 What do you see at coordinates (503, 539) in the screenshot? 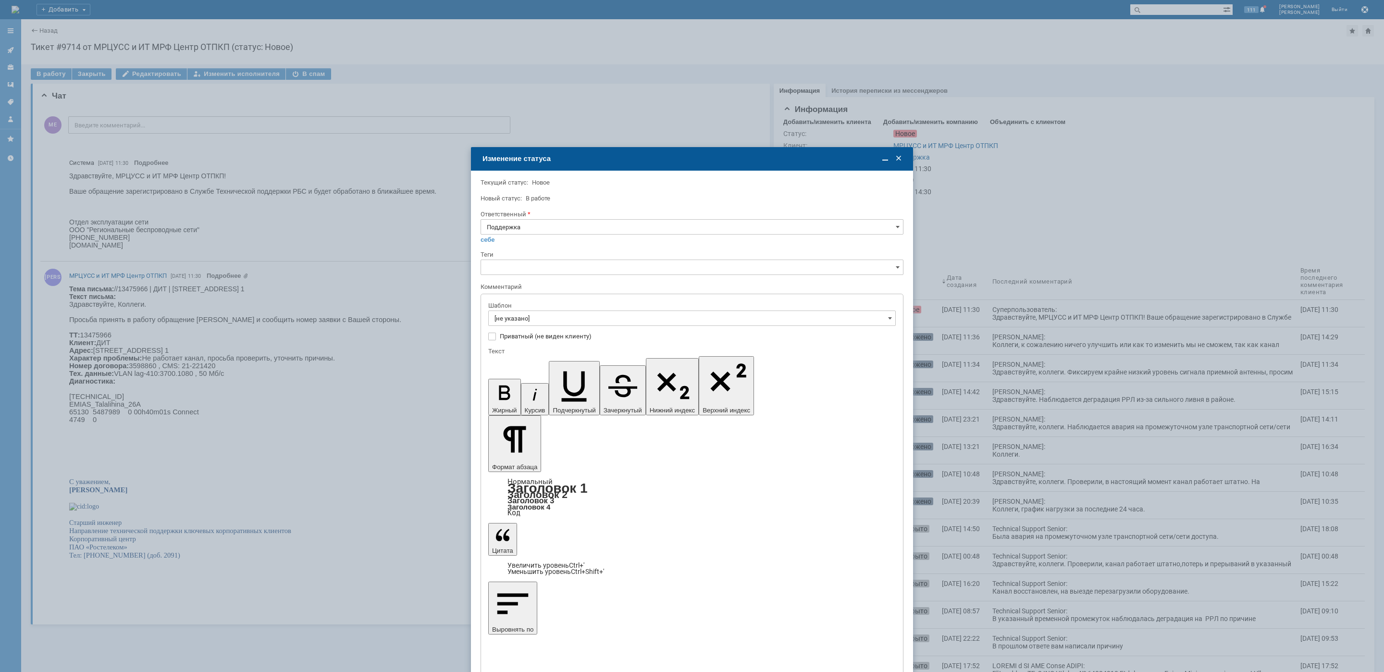
I see `button: Цитата` at bounding box center [503, 539].